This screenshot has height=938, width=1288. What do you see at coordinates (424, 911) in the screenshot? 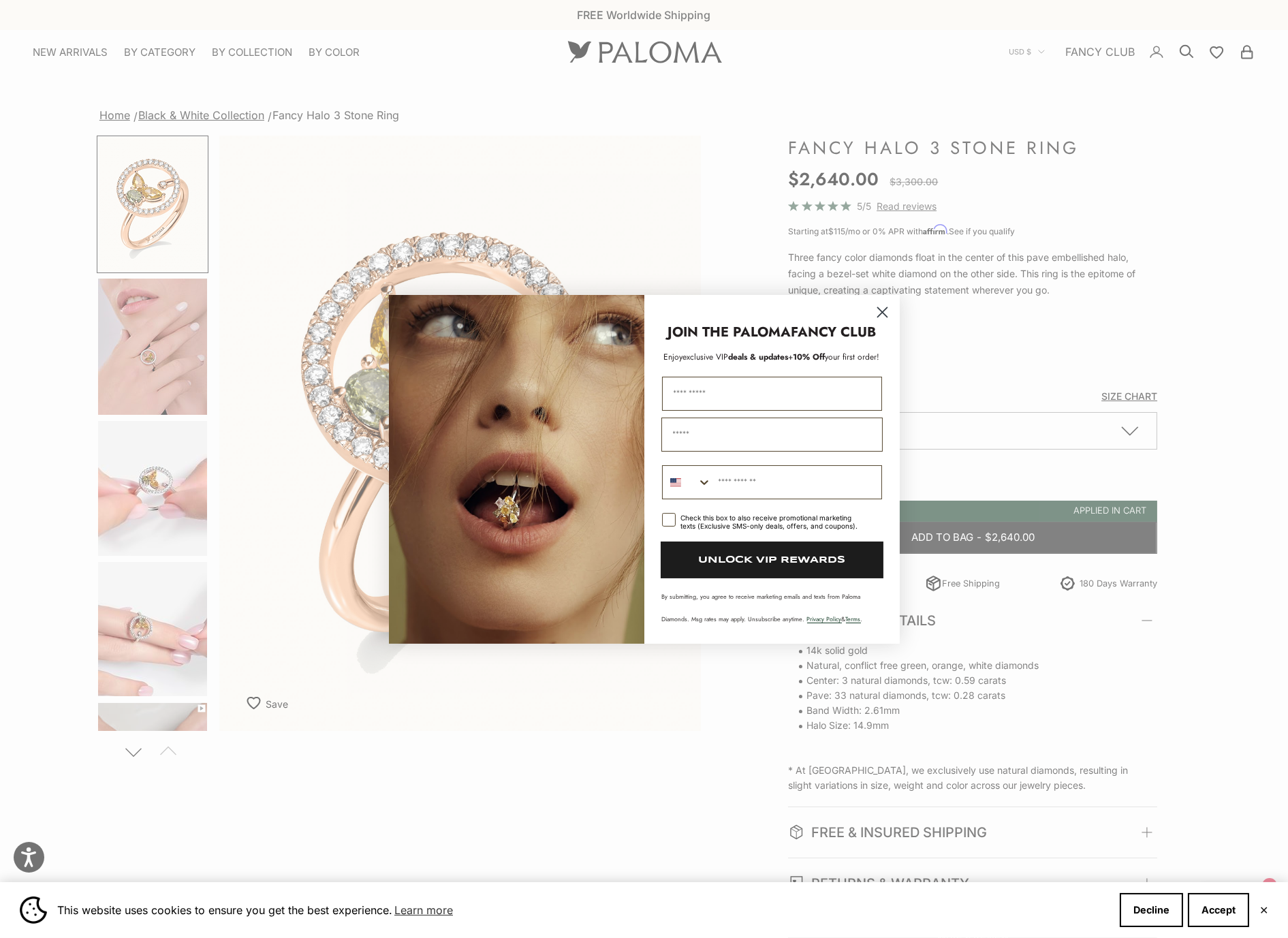
I see `a: Learn more` at bounding box center [424, 911].